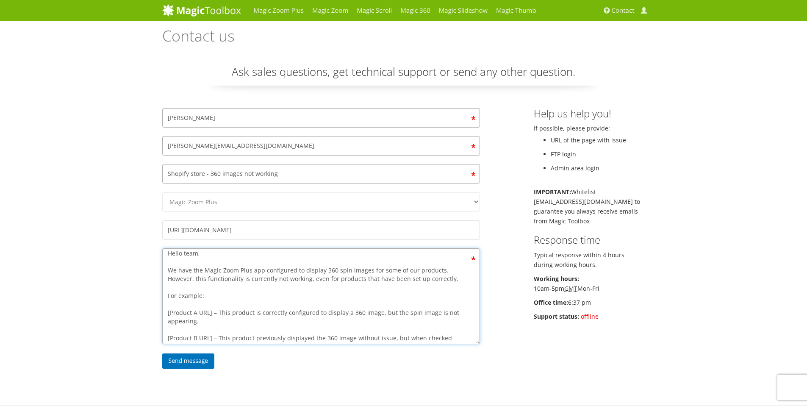 This screenshot has height=406, width=807. What do you see at coordinates (189, 361) in the screenshot?
I see `input: Send message` at bounding box center [189, 361].